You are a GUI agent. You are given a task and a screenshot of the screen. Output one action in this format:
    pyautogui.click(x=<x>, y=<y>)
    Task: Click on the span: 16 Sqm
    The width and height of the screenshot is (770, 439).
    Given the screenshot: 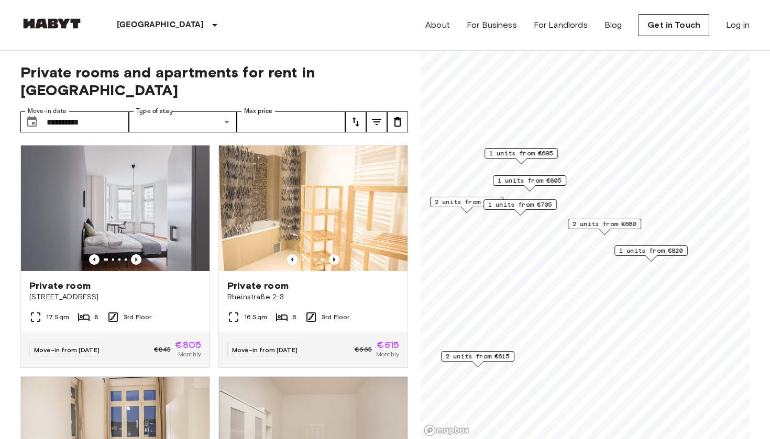 What is the action you would take?
    pyautogui.click(x=256, y=317)
    